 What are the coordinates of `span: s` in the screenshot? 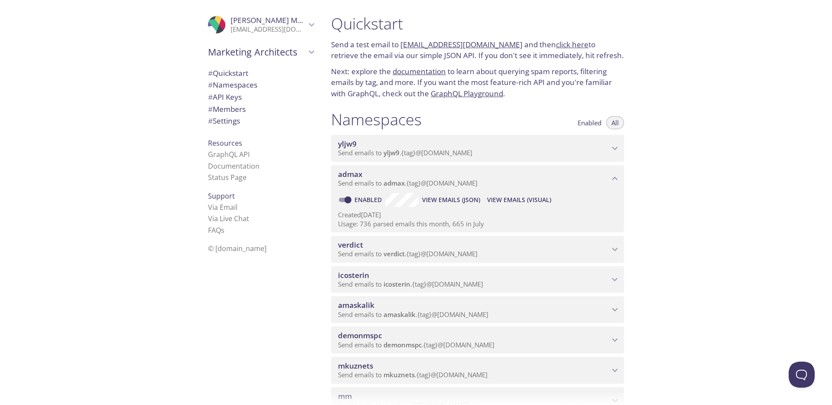 It's located at (223, 230).